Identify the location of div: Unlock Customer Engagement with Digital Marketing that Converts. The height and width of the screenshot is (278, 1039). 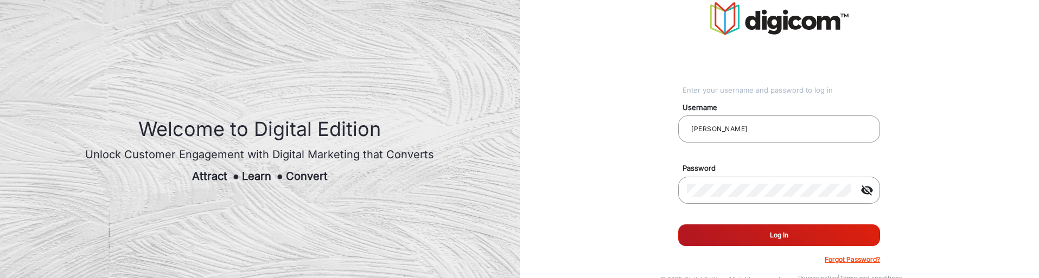
(259, 155).